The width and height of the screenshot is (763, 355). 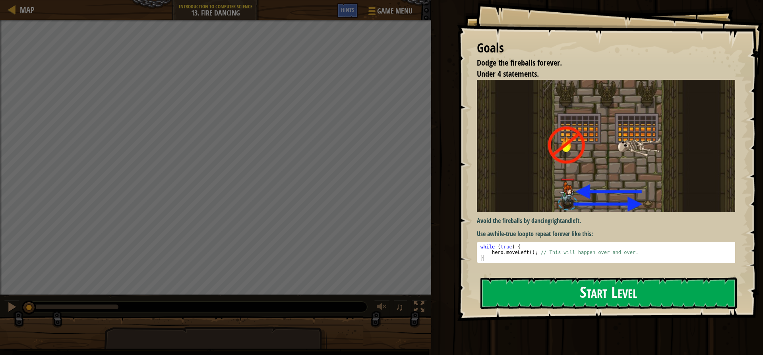 What do you see at coordinates (508, 74) in the screenshot?
I see `span: Under 4 statements.` at bounding box center [508, 74].